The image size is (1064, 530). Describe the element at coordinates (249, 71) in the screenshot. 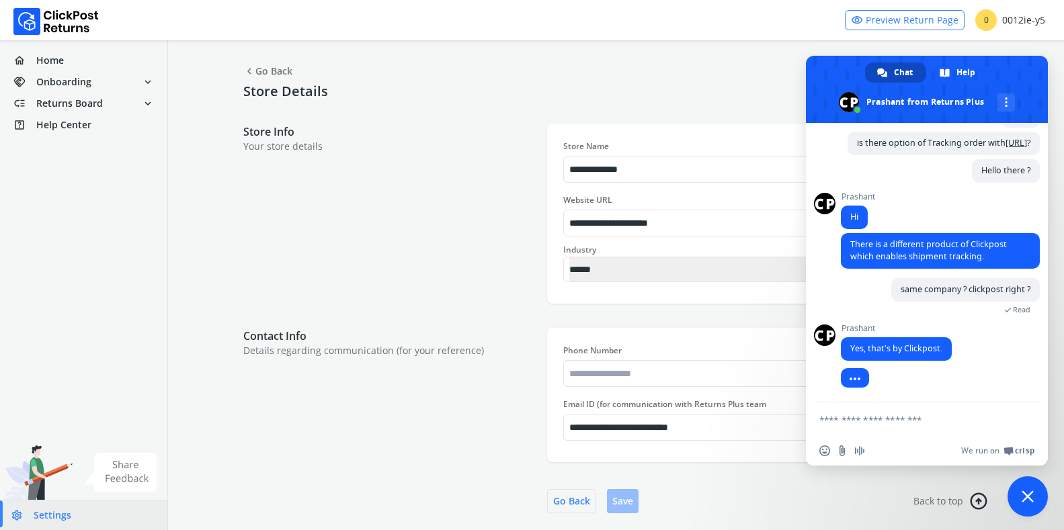

I see `span: chevron_left` at that location.